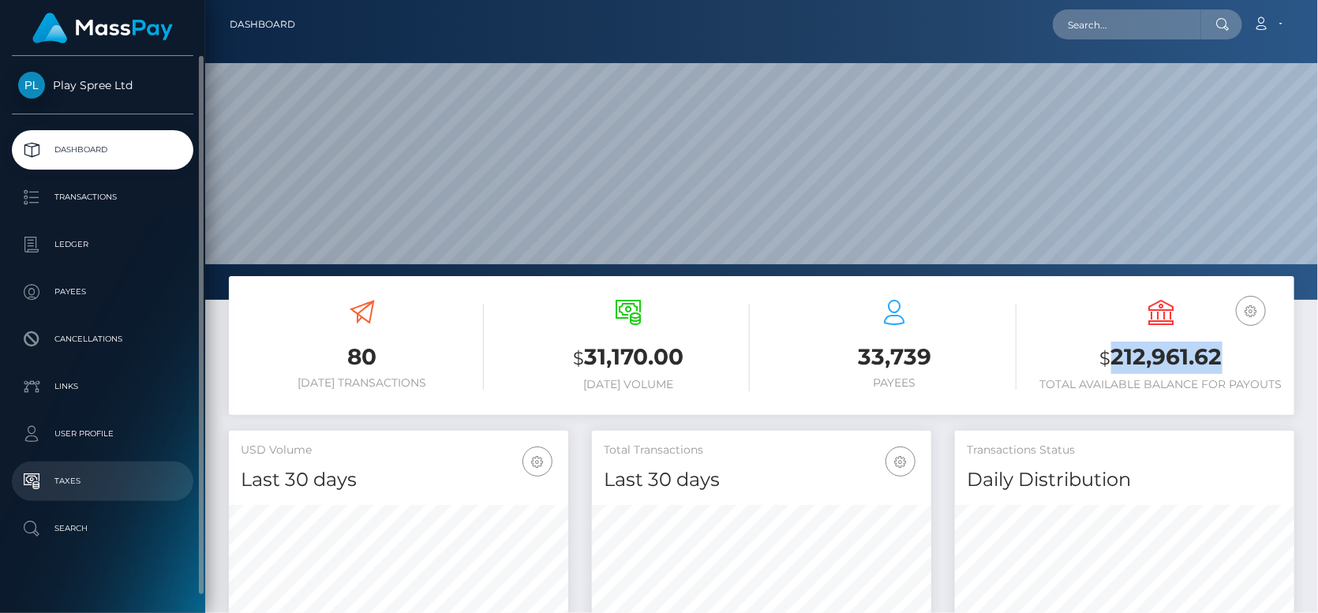 This screenshot has height=613, width=1318. I want to click on h3: 80, so click(362, 357).